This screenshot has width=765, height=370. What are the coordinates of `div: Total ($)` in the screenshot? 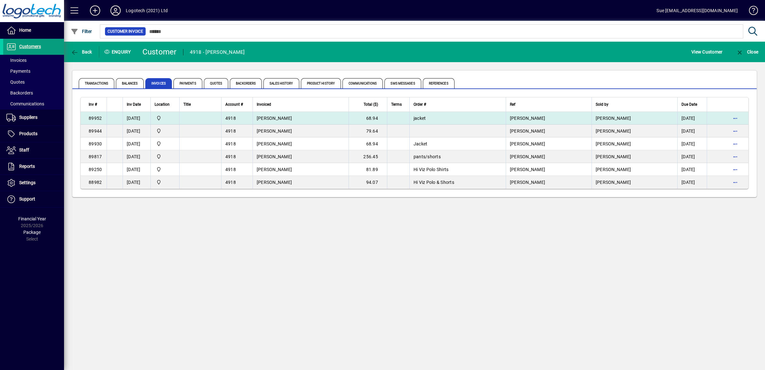 It's located at (368, 104).